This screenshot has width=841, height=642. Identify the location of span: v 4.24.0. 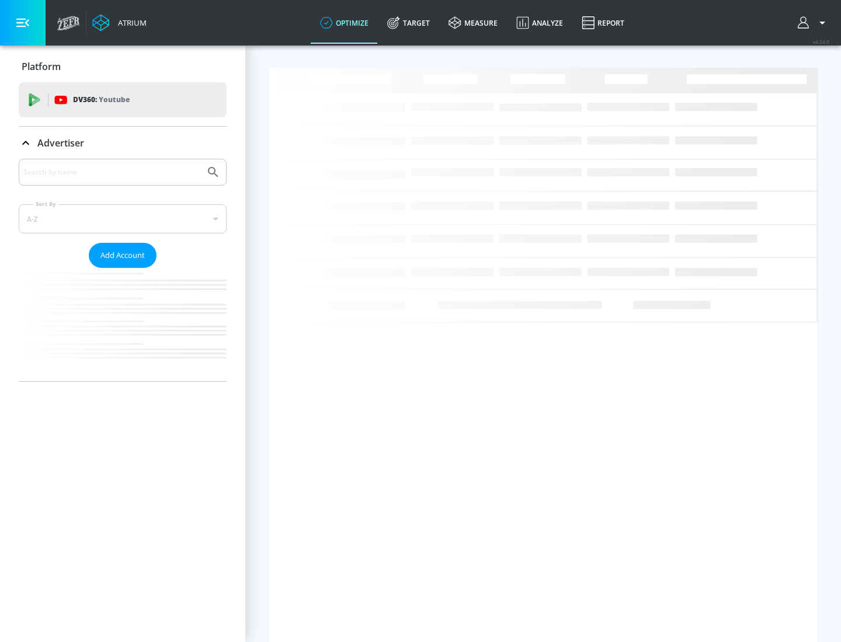
(821, 41).